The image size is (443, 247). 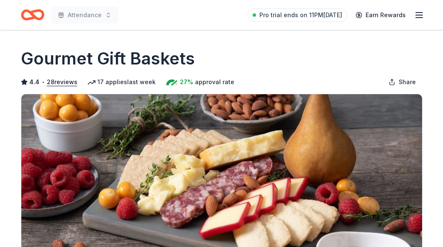 I want to click on button: Share, so click(x=402, y=82).